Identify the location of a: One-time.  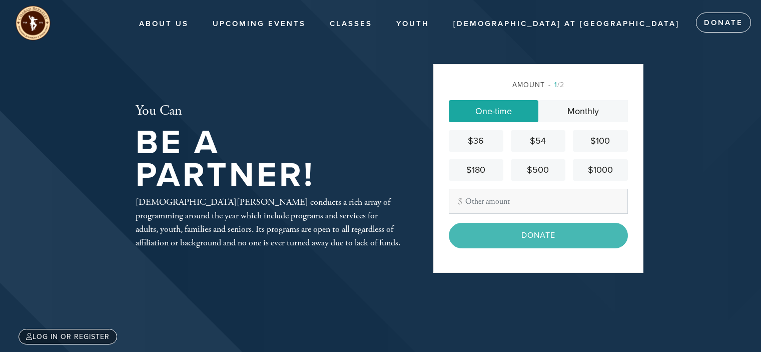
(493, 111).